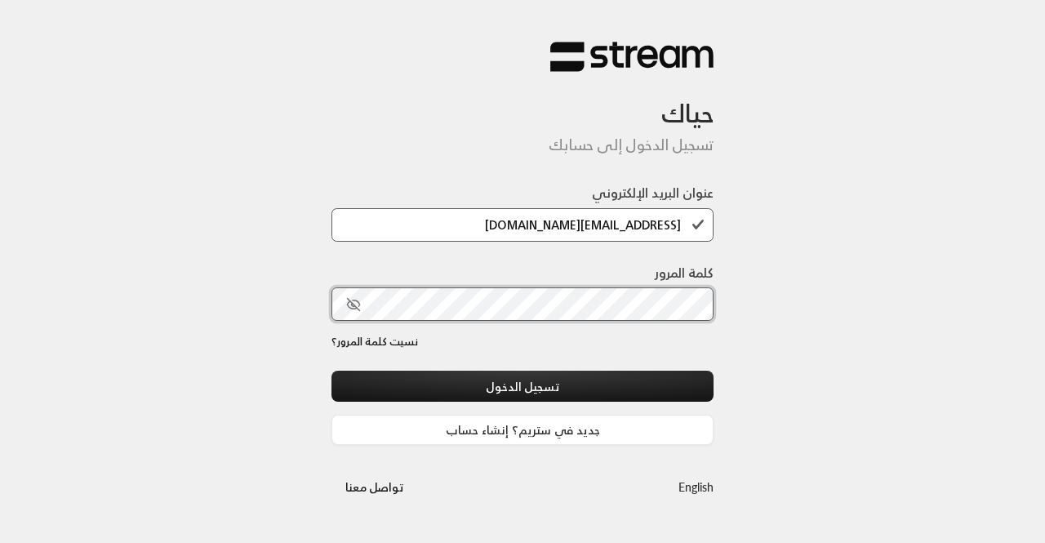  Describe the element at coordinates (374, 487) in the screenshot. I see `button: تواصل معنا` at that location.